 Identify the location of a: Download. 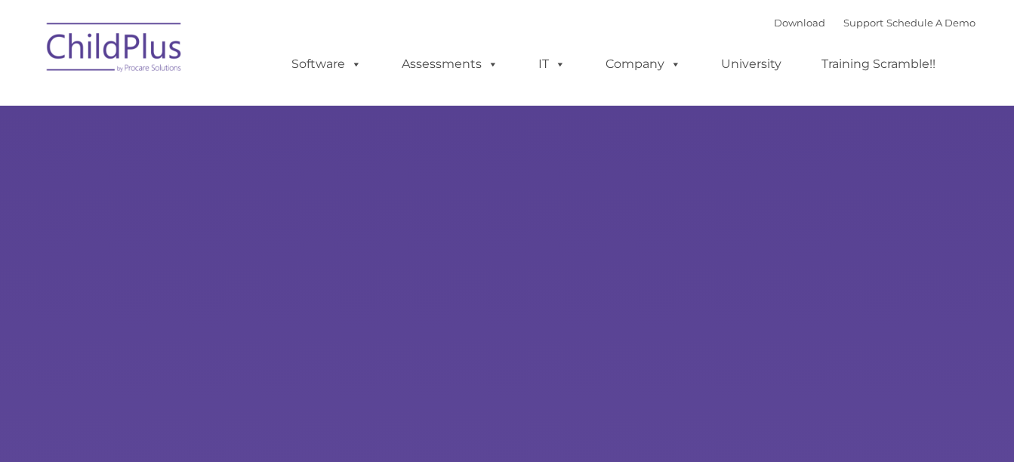
(799, 23).